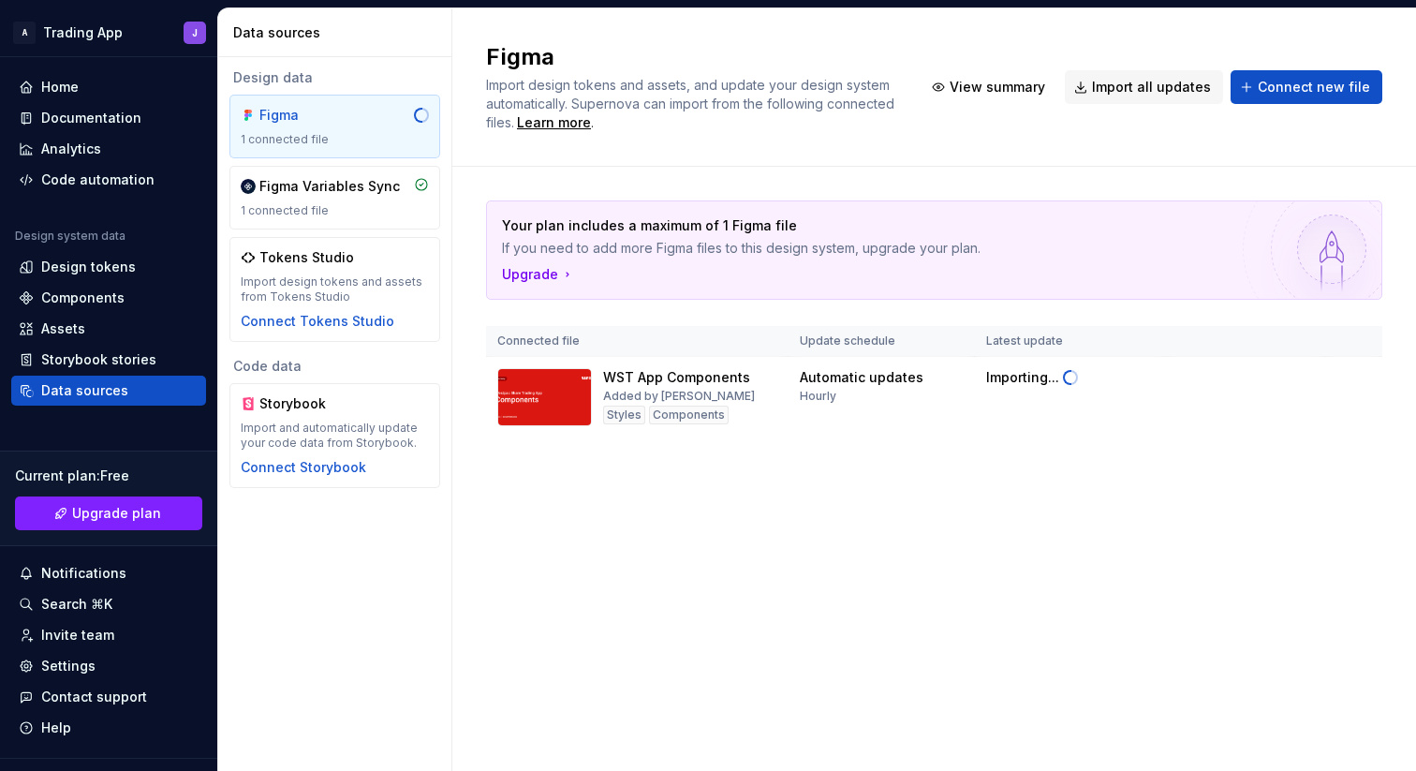 The width and height of the screenshot is (1416, 771). What do you see at coordinates (1070, 341) in the screenshot?
I see `th: Latest update` at bounding box center [1070, 341].